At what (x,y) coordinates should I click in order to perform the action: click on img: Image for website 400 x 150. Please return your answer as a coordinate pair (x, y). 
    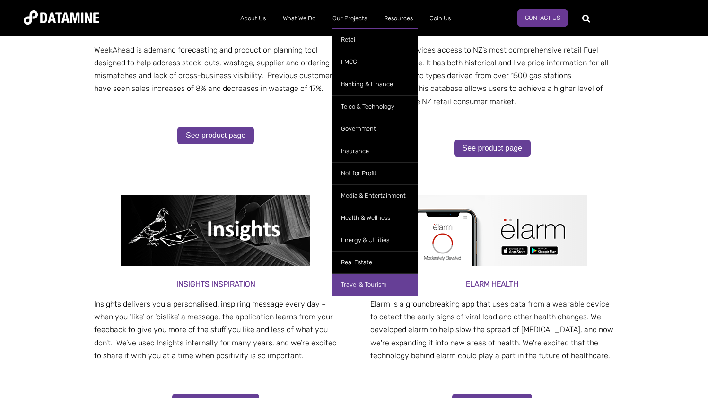
    Looking at the image, I should click on (493, 230).